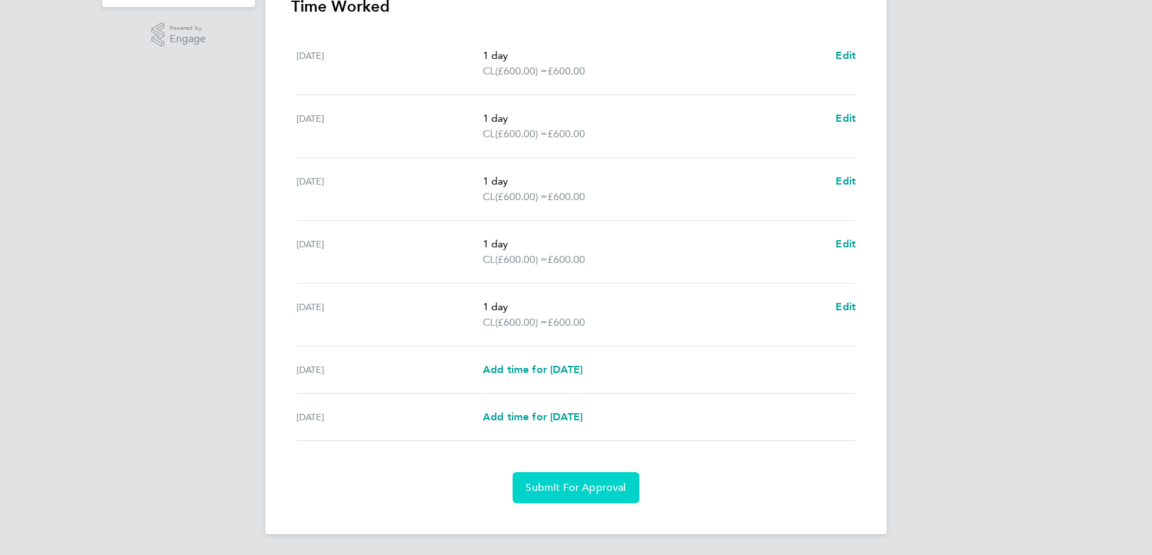 This screenshot has height=555, width=1152. I want to click on span: Submit For Approval, so click(575, 487).